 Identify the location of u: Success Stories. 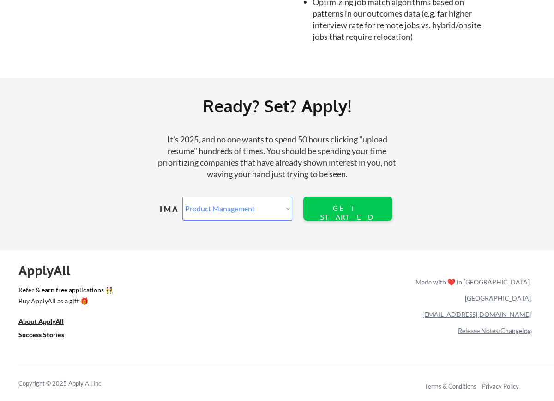
(41, 334).